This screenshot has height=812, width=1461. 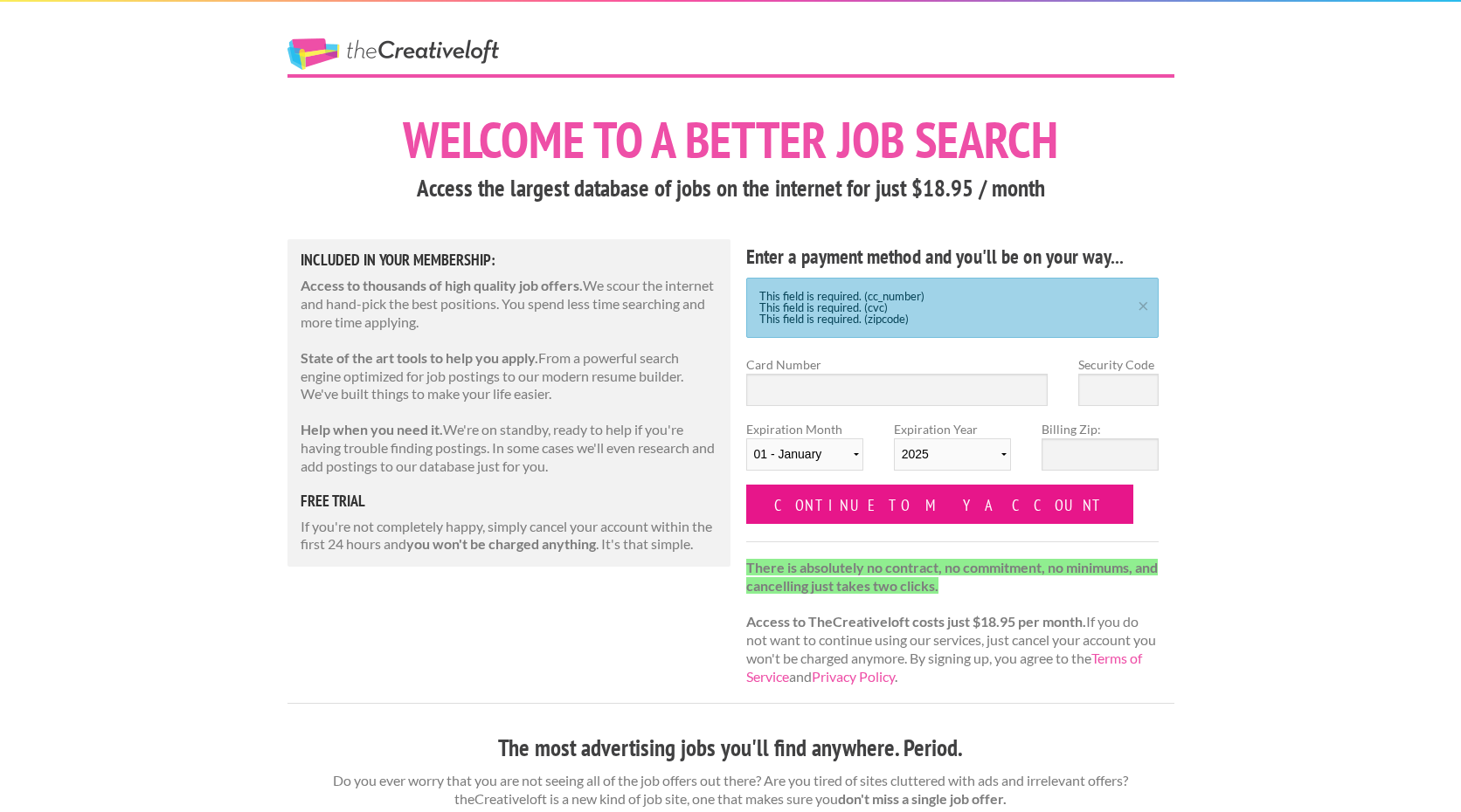 I want to click on h5: free trial, so click(x=509, y=501).